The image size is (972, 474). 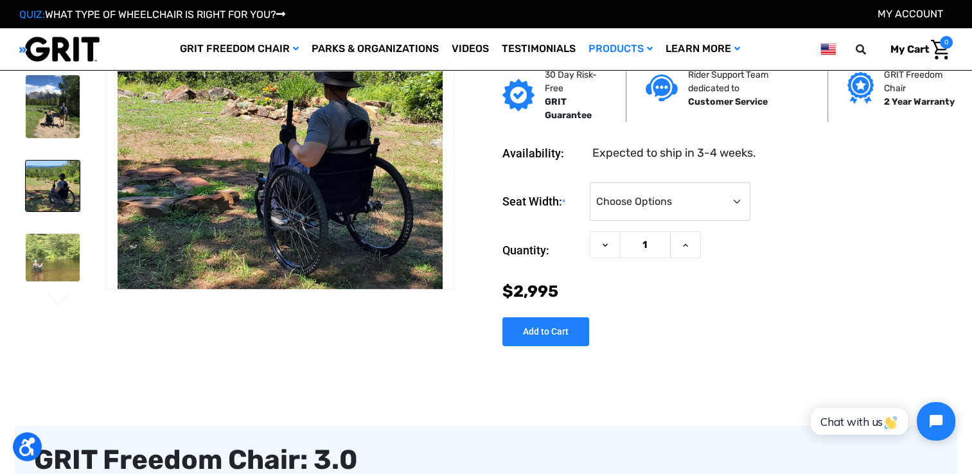 What do you see at coordinates (530, 291) in the screenshot?
I see `span: $2,995` at bounding box center [530, 291].